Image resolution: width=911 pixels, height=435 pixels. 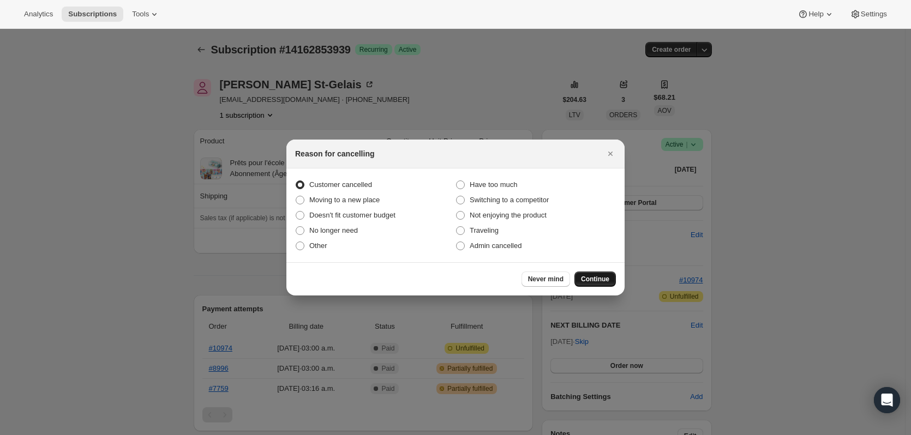 I want to click on span: Other, so click(x=318, y=246).